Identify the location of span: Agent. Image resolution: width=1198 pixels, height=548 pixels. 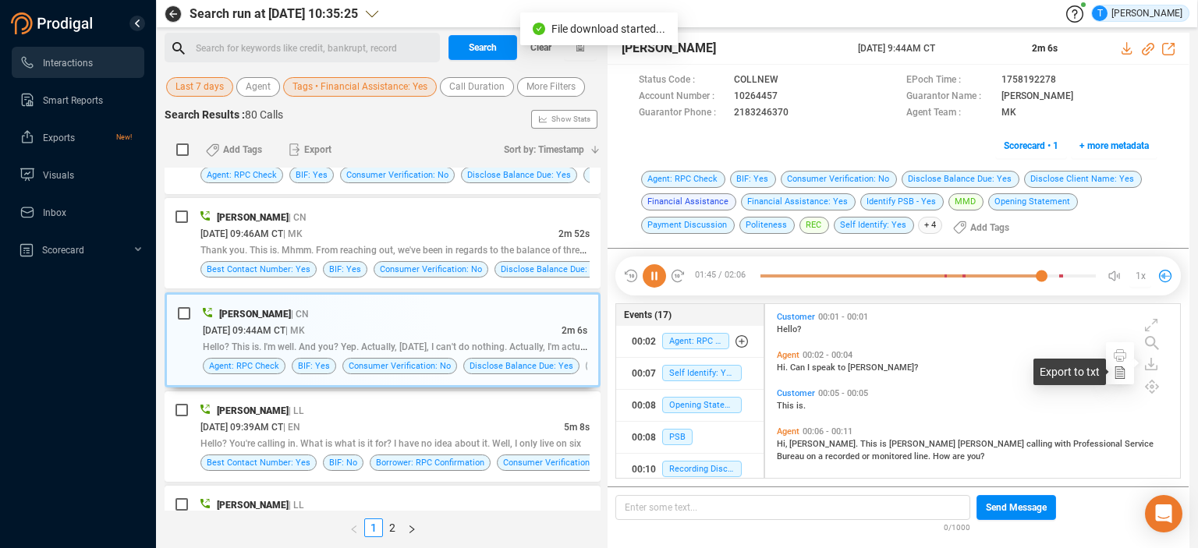
(788, 431).